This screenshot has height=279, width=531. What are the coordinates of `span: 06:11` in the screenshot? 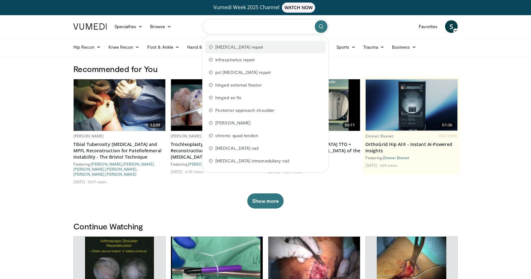 It's located at (350, 125).